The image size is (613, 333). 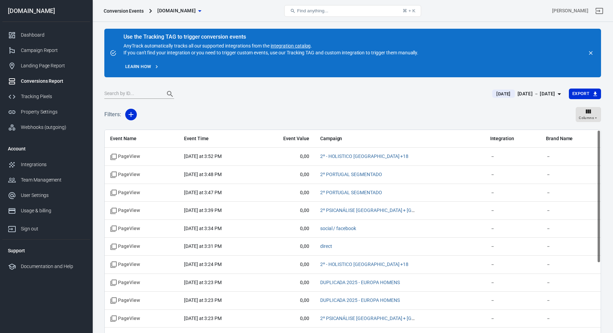 What do you see at coordinates (46, 112) in the screenshot?
I see `a: Property Settings` at bounding box center [46, 112].